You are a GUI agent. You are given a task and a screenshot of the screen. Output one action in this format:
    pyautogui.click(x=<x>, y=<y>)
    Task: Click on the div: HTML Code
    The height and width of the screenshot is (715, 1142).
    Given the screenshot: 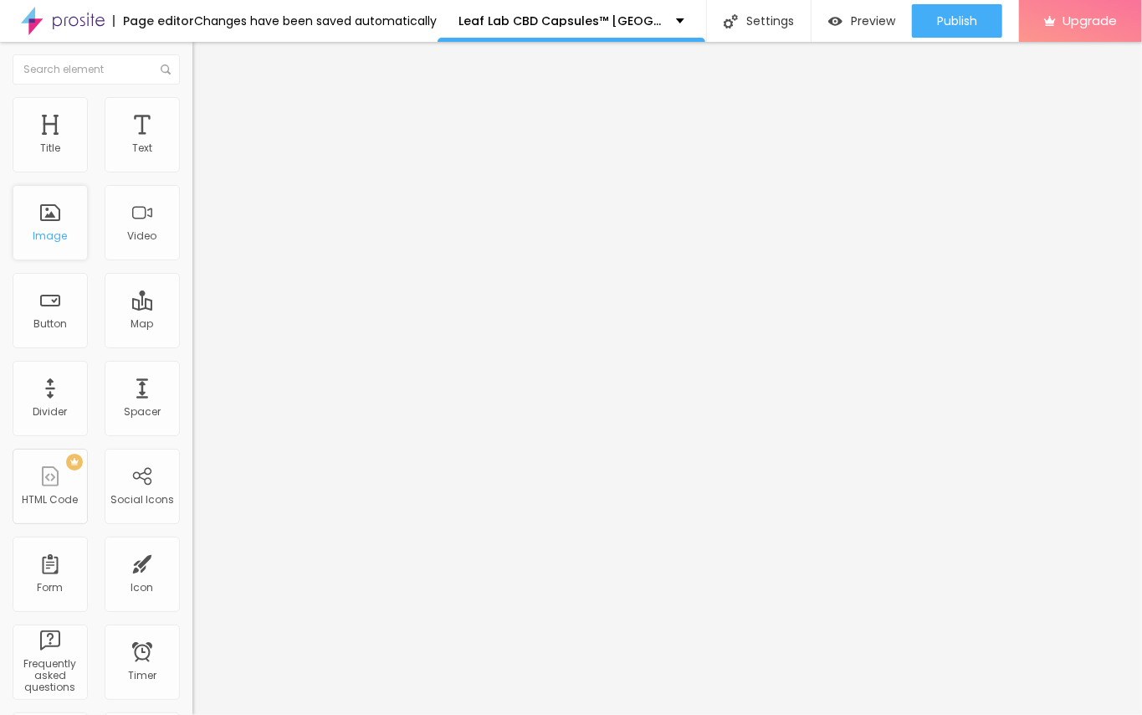 What is the action you would take?
    pyautogui.click(x=50, y=500)
    